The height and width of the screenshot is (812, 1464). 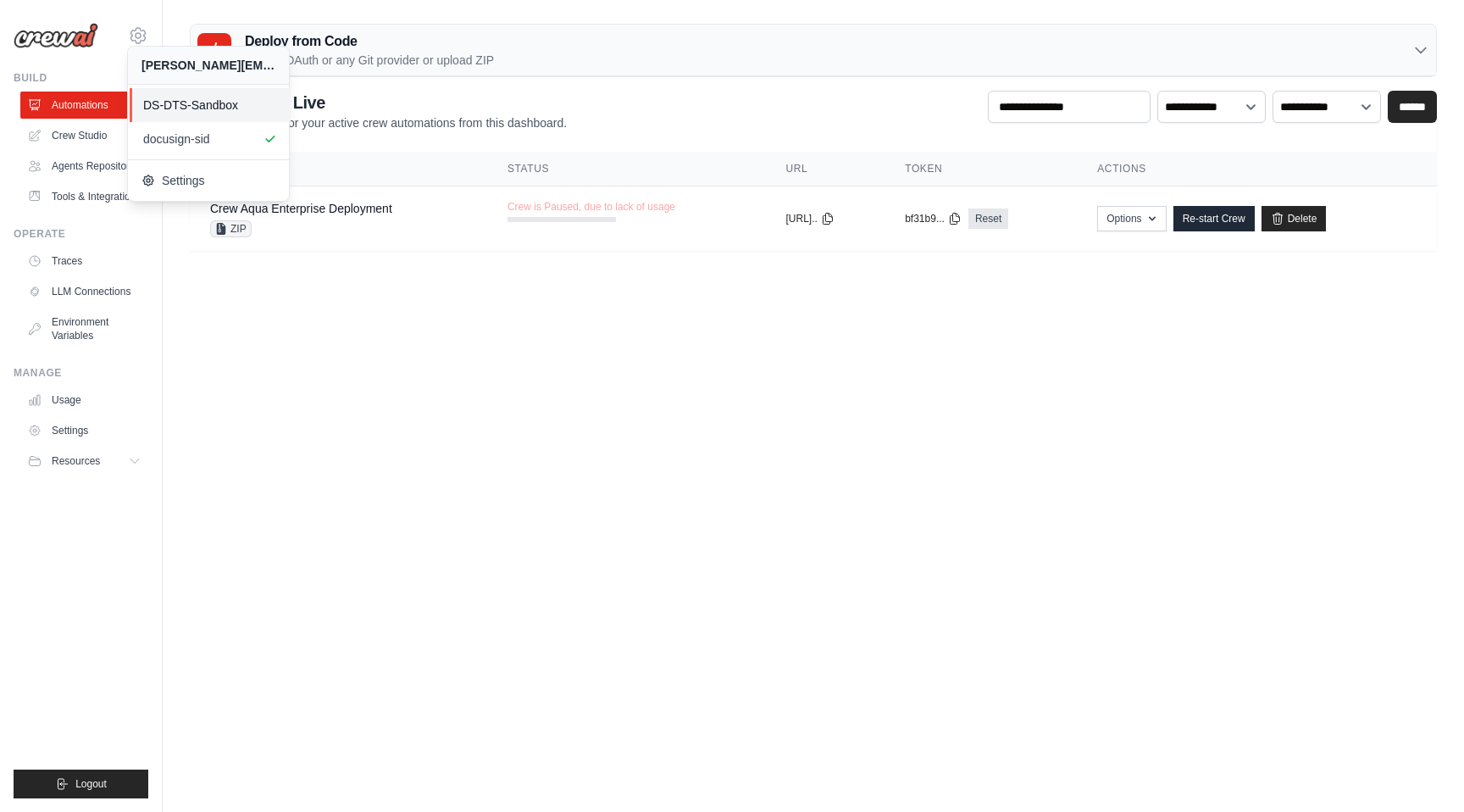 I want to click on p: Manage and monitor your active crew automations from this dashboard., so click(x=378, y=123).